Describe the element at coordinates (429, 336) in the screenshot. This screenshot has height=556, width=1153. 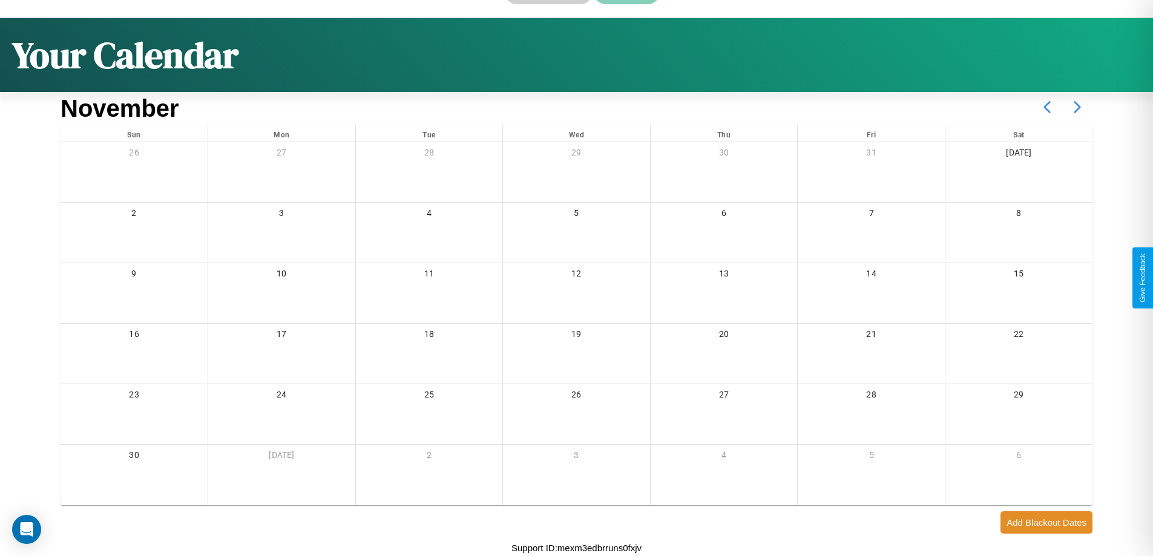
I see `div: 18` at that location.